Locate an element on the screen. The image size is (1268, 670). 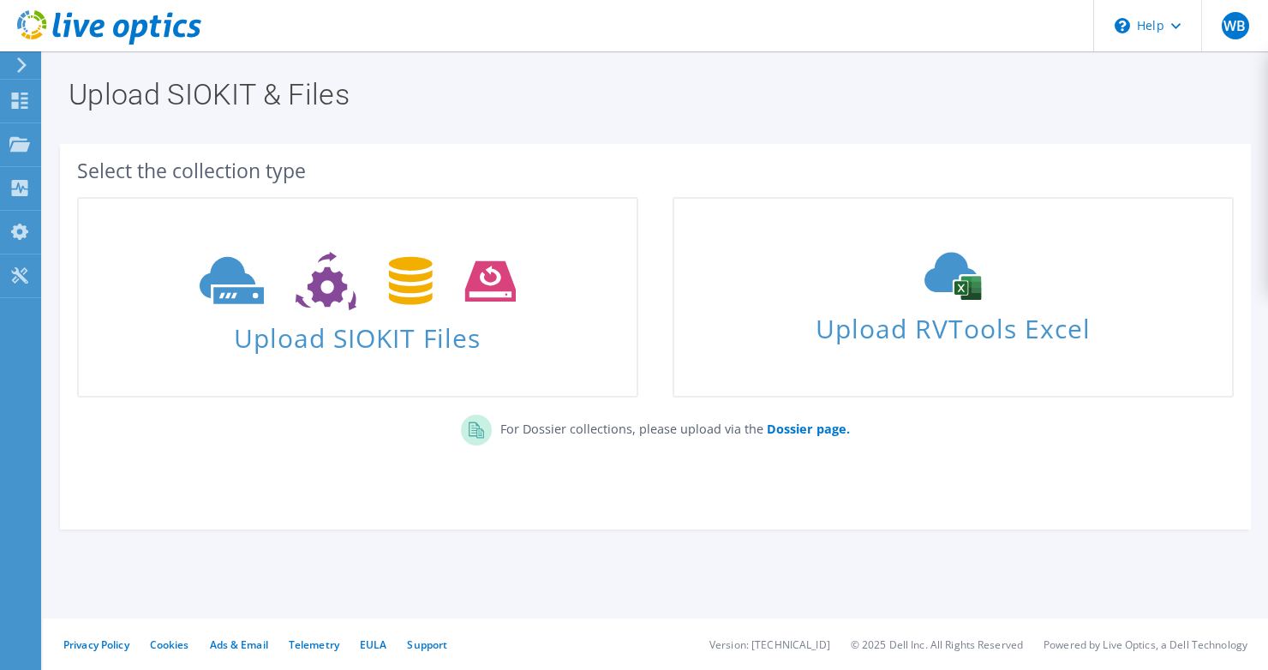
a: EULA is located at coordinates (373, 644).